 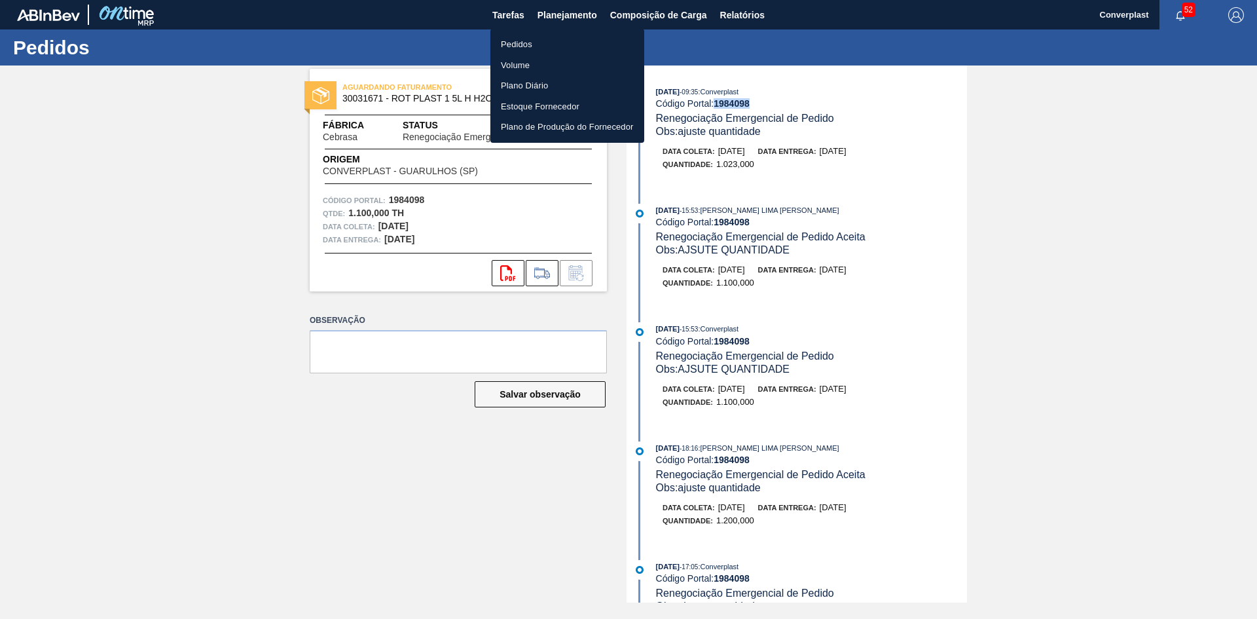 I want to click on a: Plano Diário, so click(x=567, y=86).